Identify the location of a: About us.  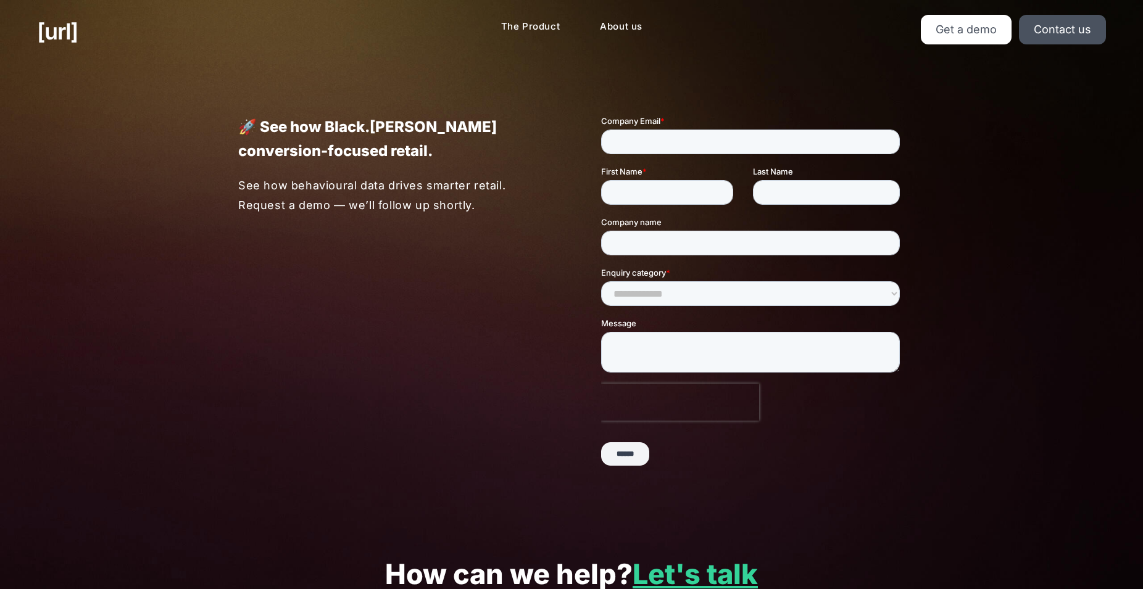
(621, 27).